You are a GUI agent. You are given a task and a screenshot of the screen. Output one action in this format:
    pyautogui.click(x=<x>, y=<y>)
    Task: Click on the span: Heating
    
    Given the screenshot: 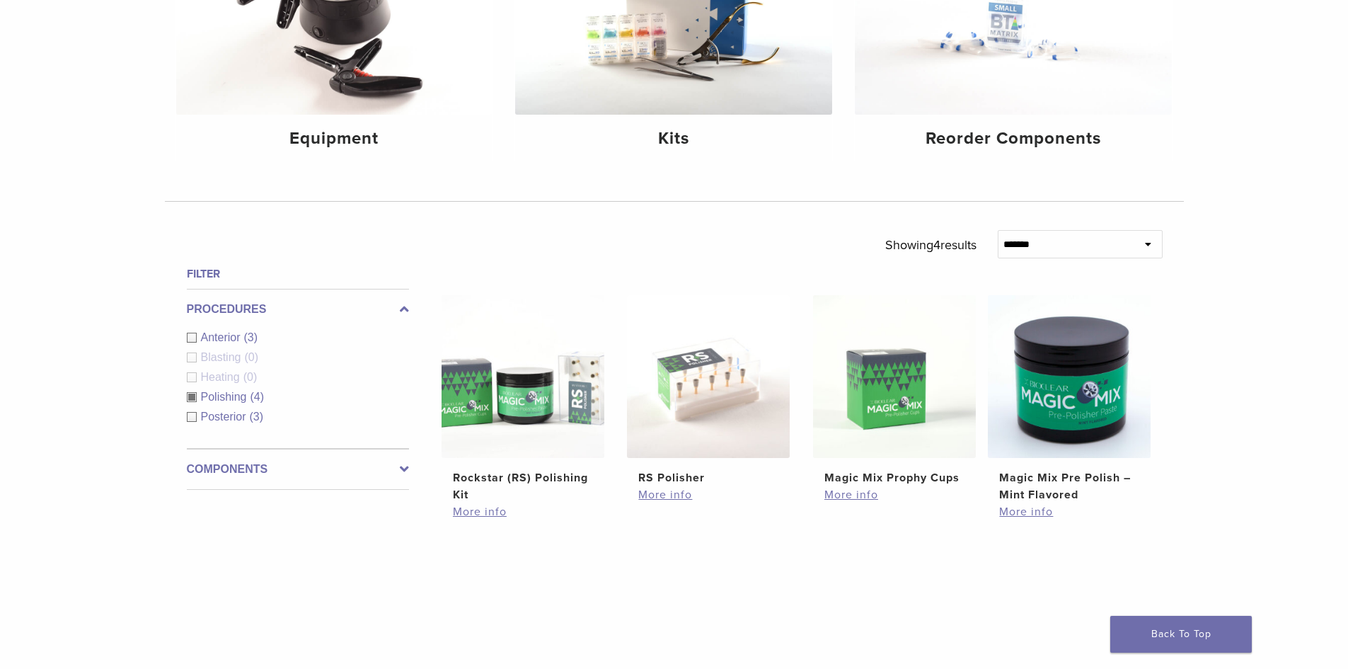 What is the action you would take?
    pyautogui.click(x=222, y=376)
    